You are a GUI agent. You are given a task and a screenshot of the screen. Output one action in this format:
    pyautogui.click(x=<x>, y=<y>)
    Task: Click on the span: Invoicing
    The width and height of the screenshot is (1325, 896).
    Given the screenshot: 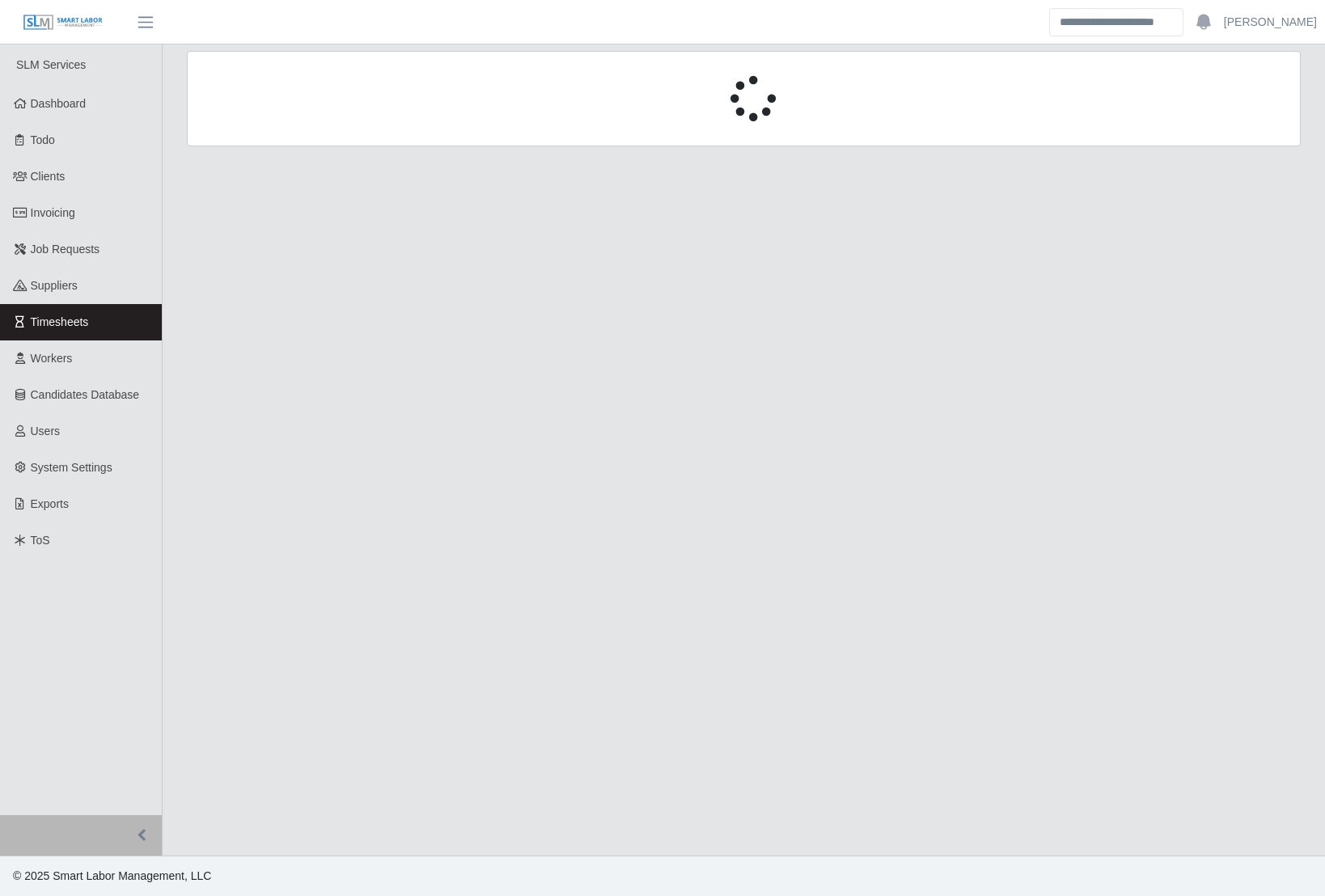 What is the action you would take?
    pyautogui.click(x=53, y=213)
    